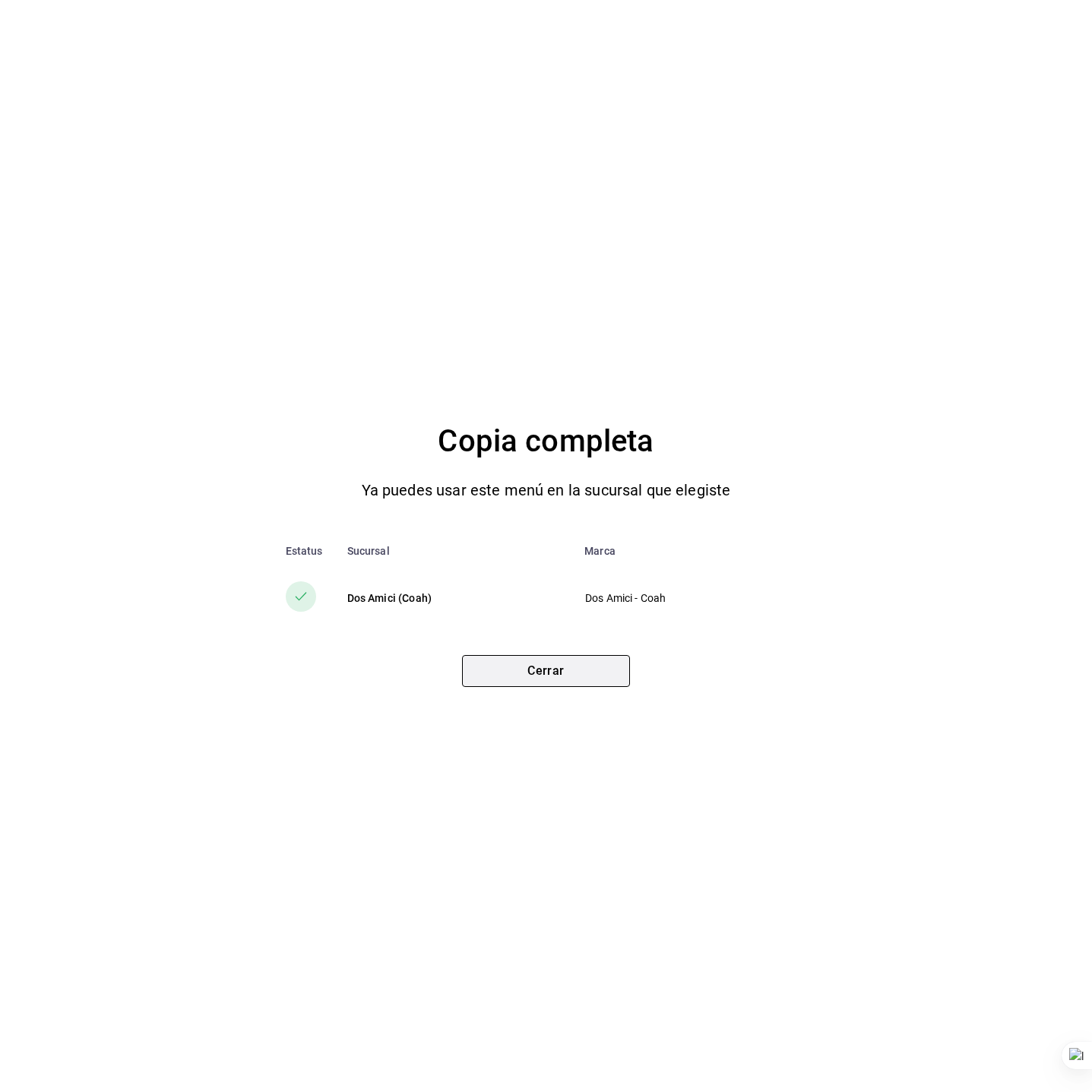 This screenshot has width=1092, height=1092. I want to click on th: Estatus, so click(298, 551).